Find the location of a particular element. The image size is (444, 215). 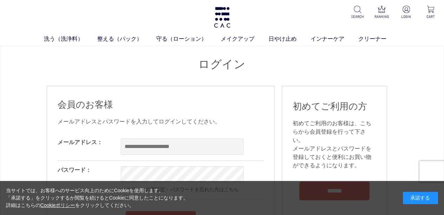

p: SEARCH is located at coordinates (357, 17).